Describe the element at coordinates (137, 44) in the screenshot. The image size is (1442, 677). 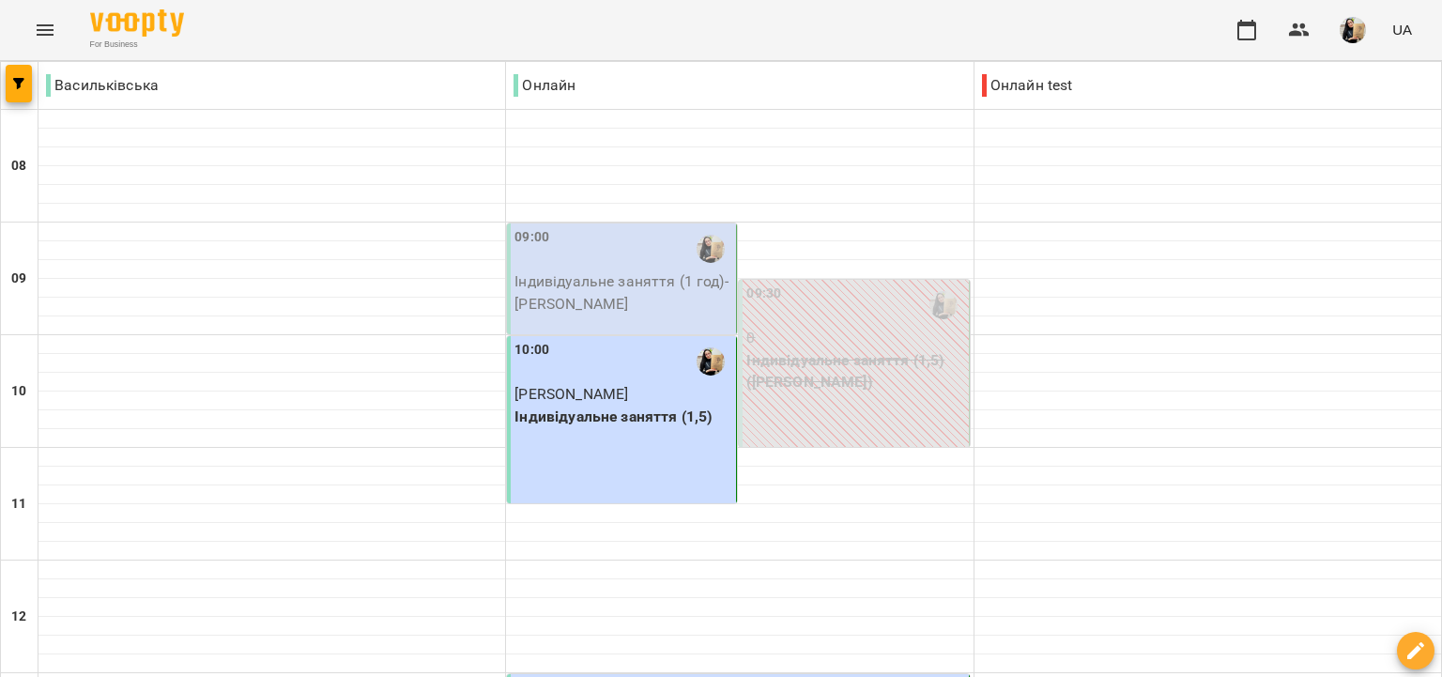
I see `span: For Business` at that location.